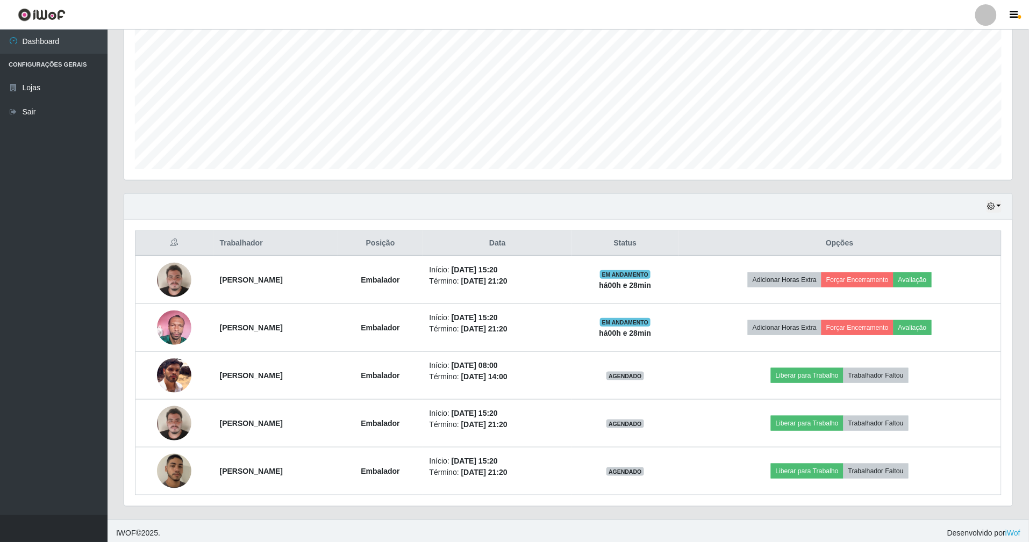  What do you see at coordinates (498, 244) in the screenshot?
I see `th: Data` at bounding box center [498, 244].